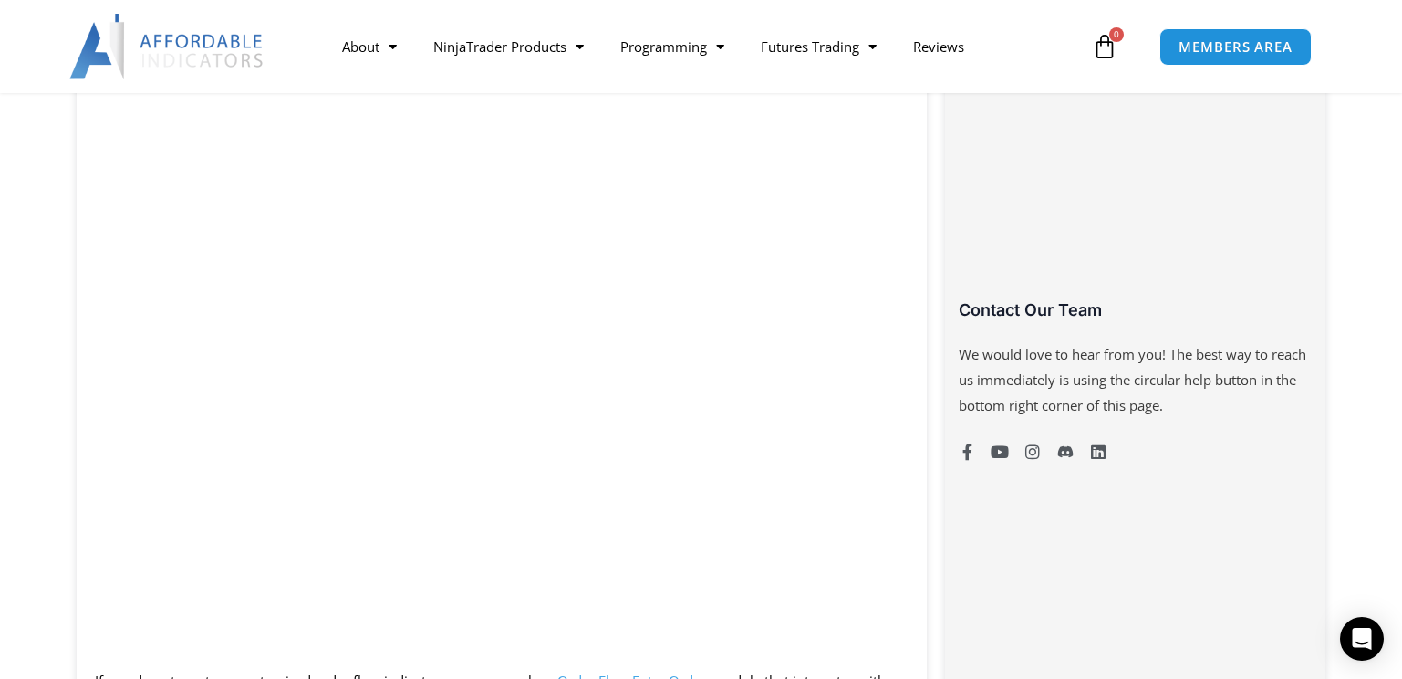 This screenshot has height=679, width=1402. I want to click on a: Futures Trading, so click(818, 47).